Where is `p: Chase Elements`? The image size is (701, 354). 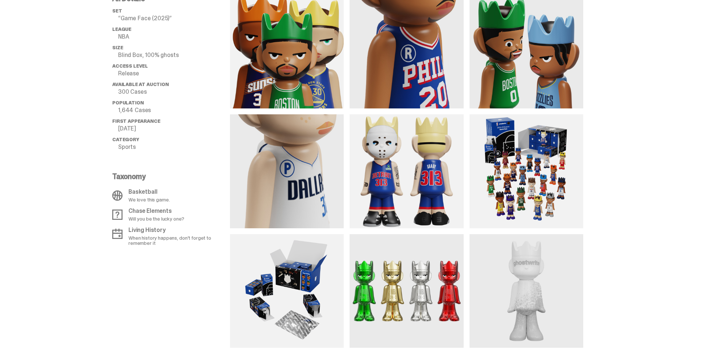
p: Chase Elements is located at coordinates (156, 211).